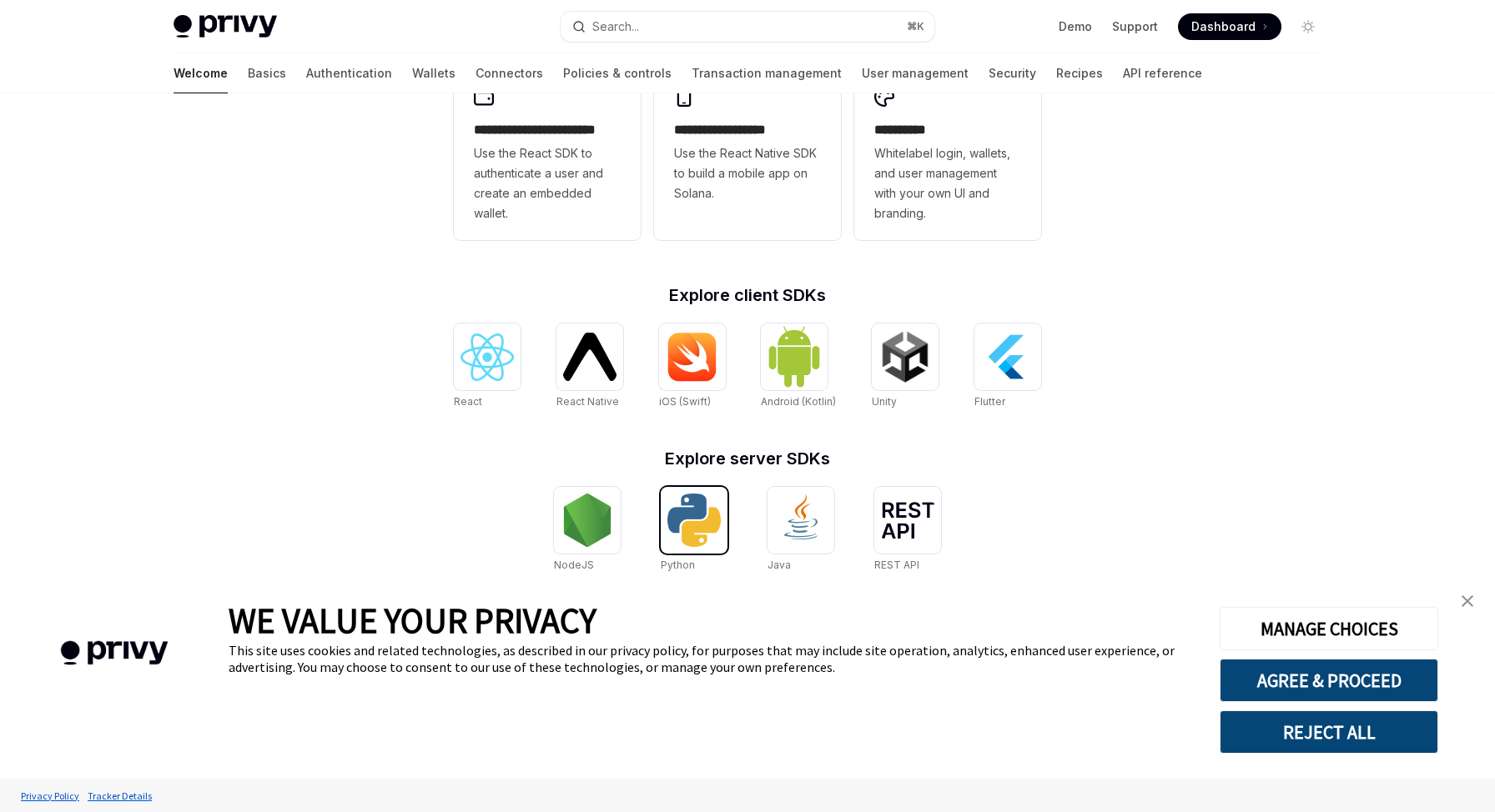 The image size is (1495, 812). What do you see at coordinates (1080, 73) in the screenshot?
I see `a: Recipes` at bounding box center [1080, 73].